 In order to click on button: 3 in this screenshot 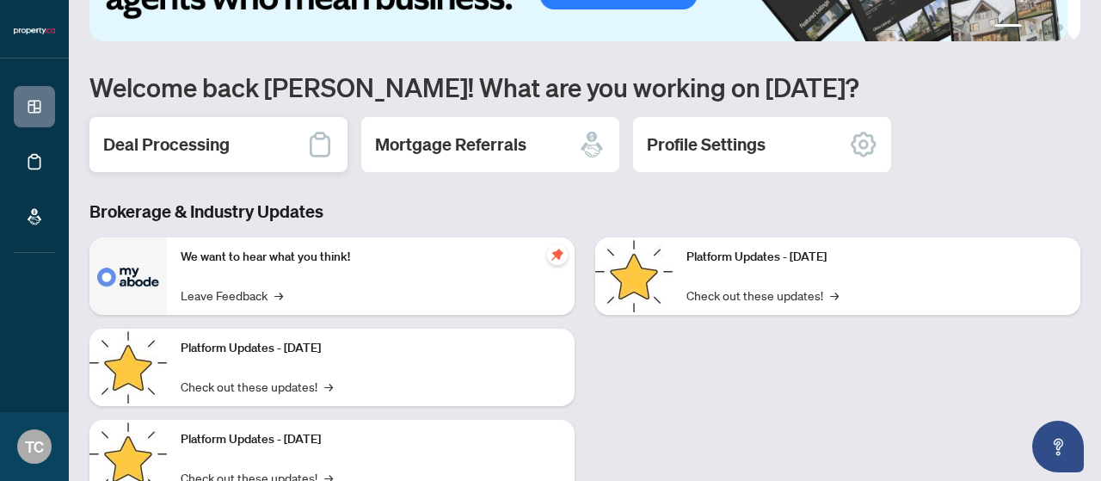, I will do `click(1046, 28)`.